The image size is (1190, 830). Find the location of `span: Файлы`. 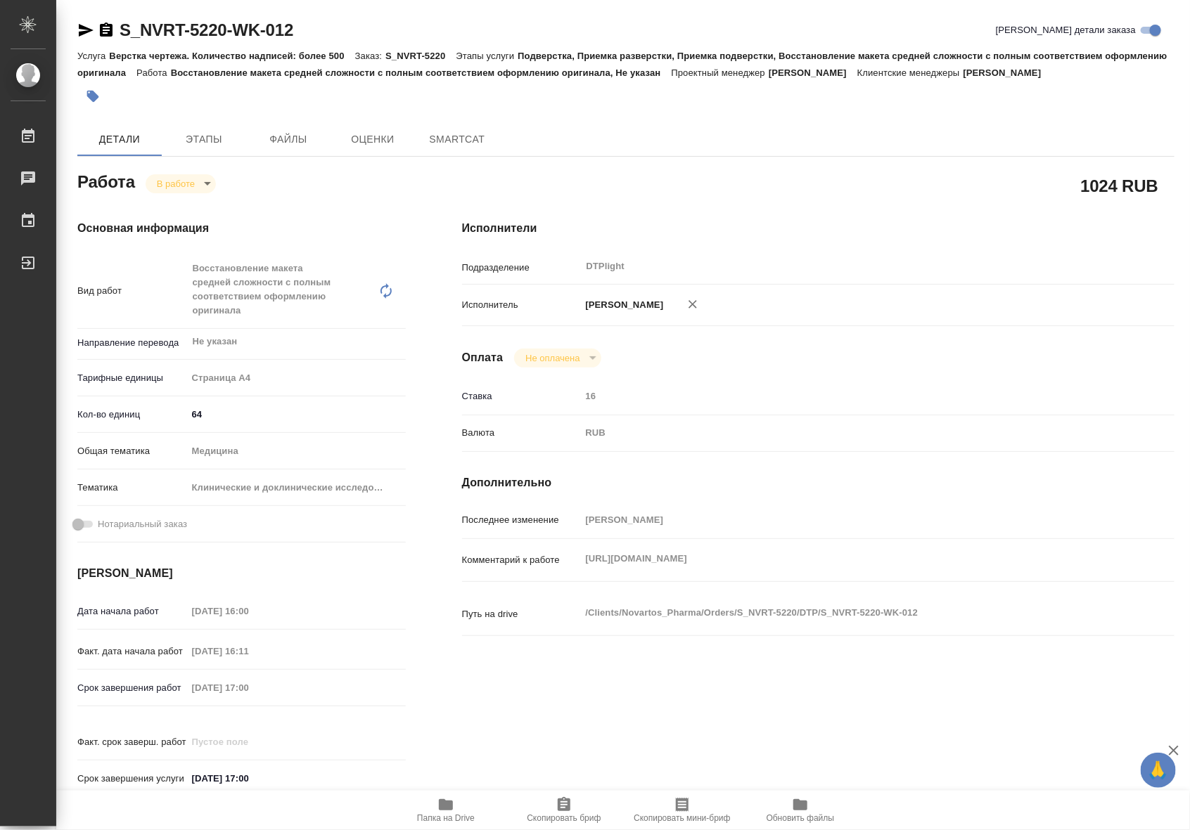

span: Файлы is located at coordinates (288, 139).